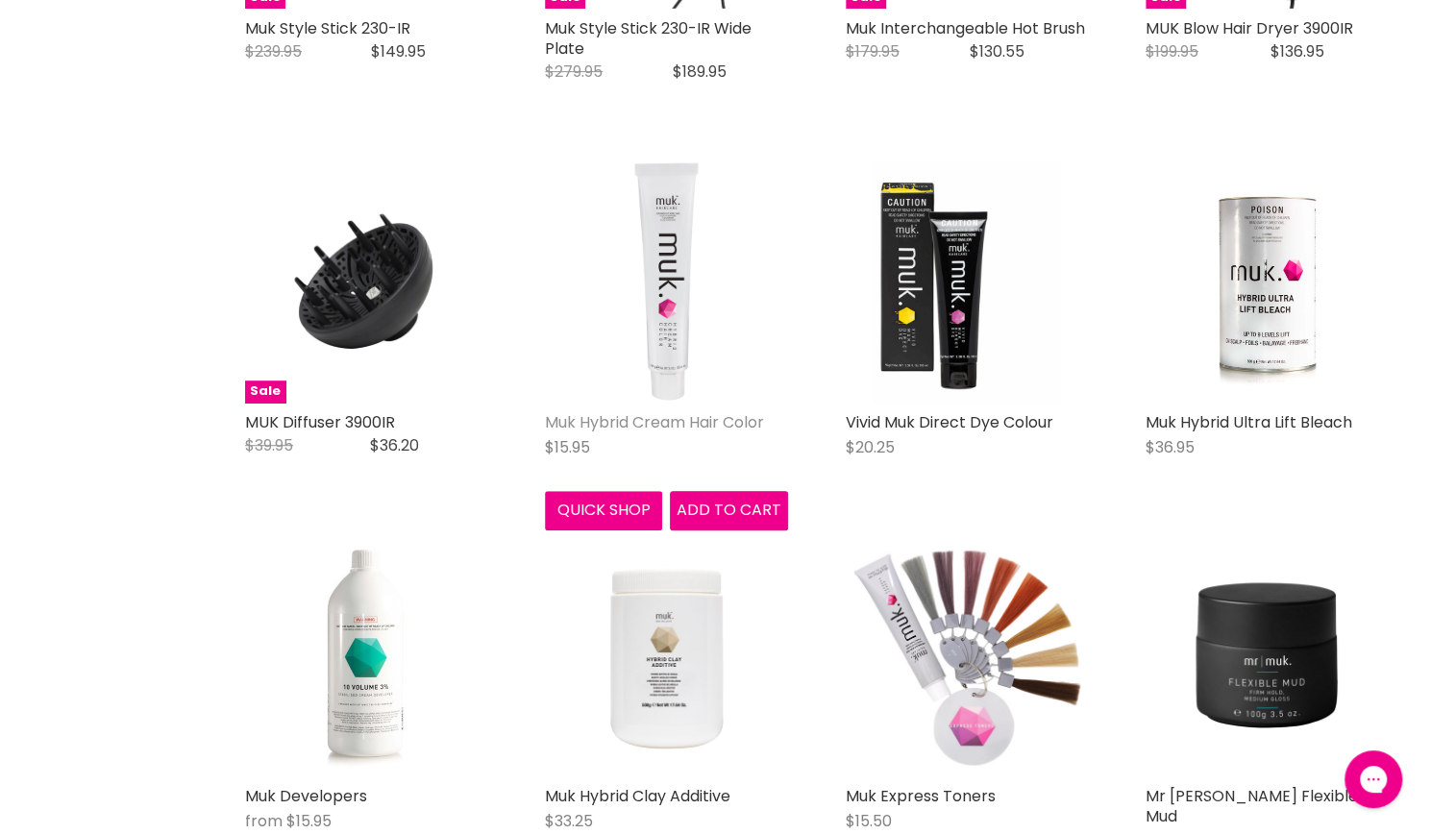  What do you see at coordinates (394, 445) in the screenshot?
I see `span: $36.20` at bounding box center [394, 445].